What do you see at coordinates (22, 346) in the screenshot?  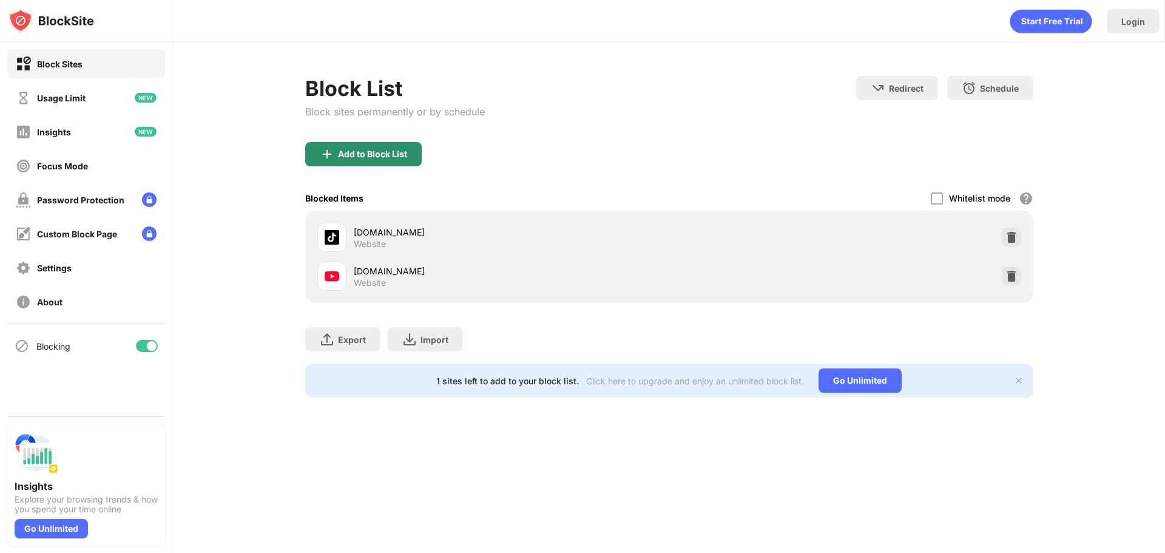 I see `img: blocking-icon.svg` at bounding box center [22, 346].